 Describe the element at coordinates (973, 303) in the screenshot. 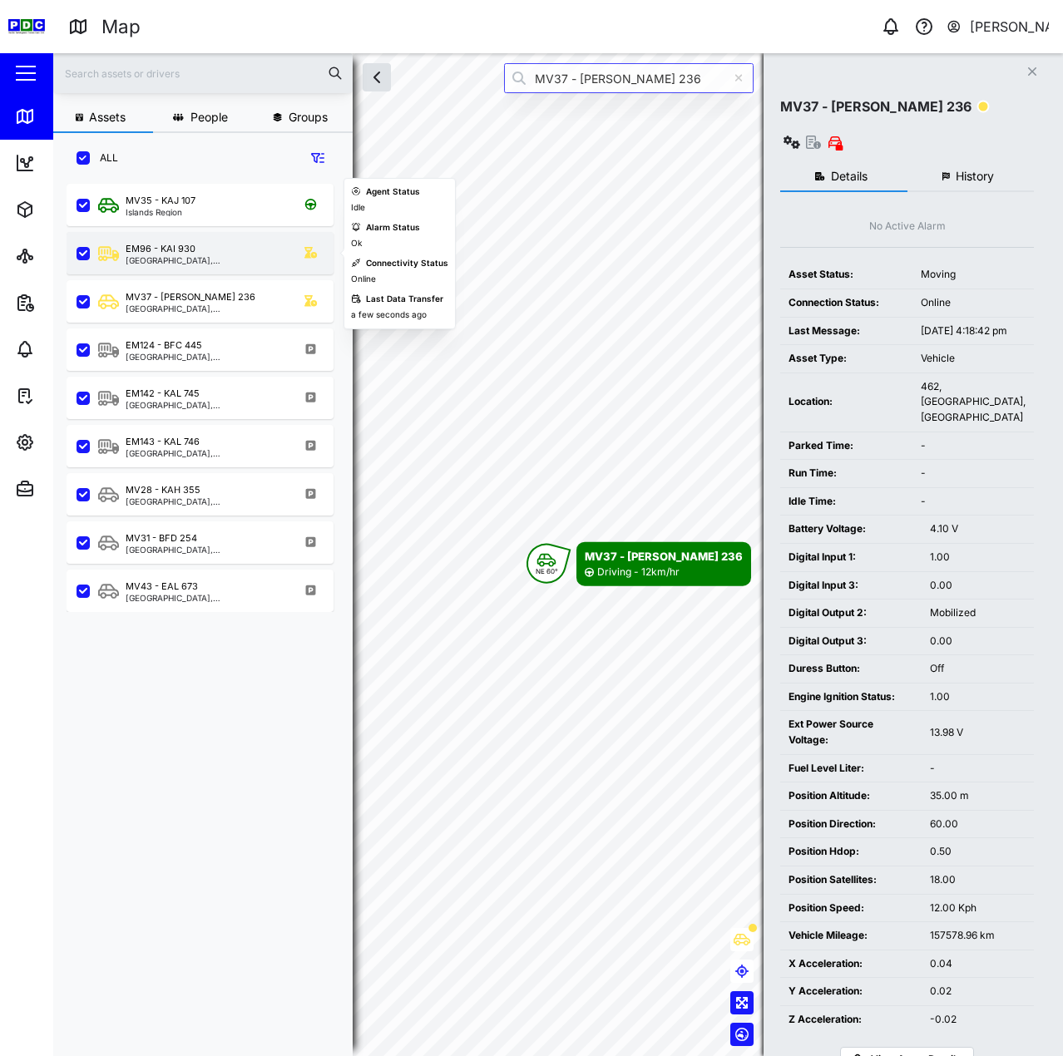

I see `div: Online` at that location.